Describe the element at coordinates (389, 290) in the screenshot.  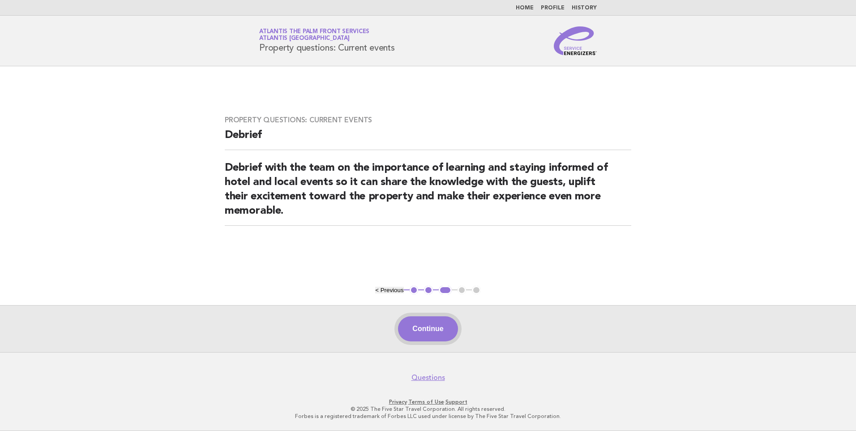
I see `button: < Previous` at that location.